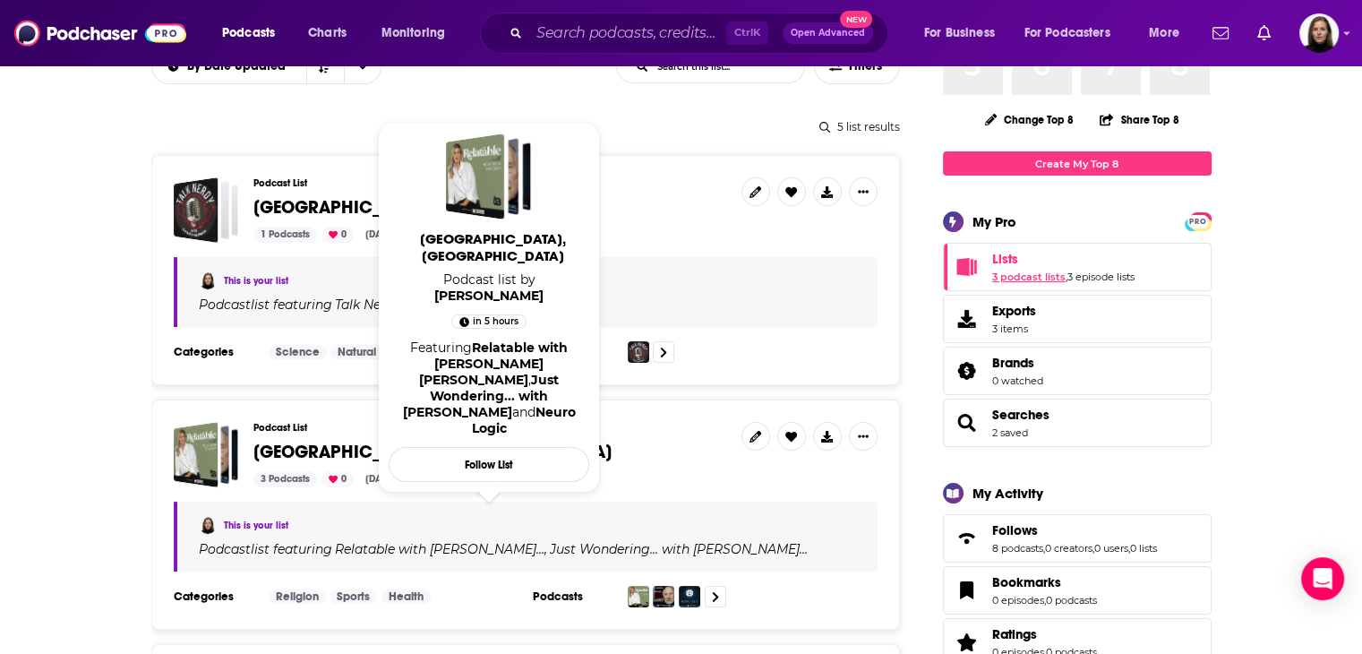 This screenshot has height=654, width=1362. I want to click on span: PRO, so click(1198, 221).